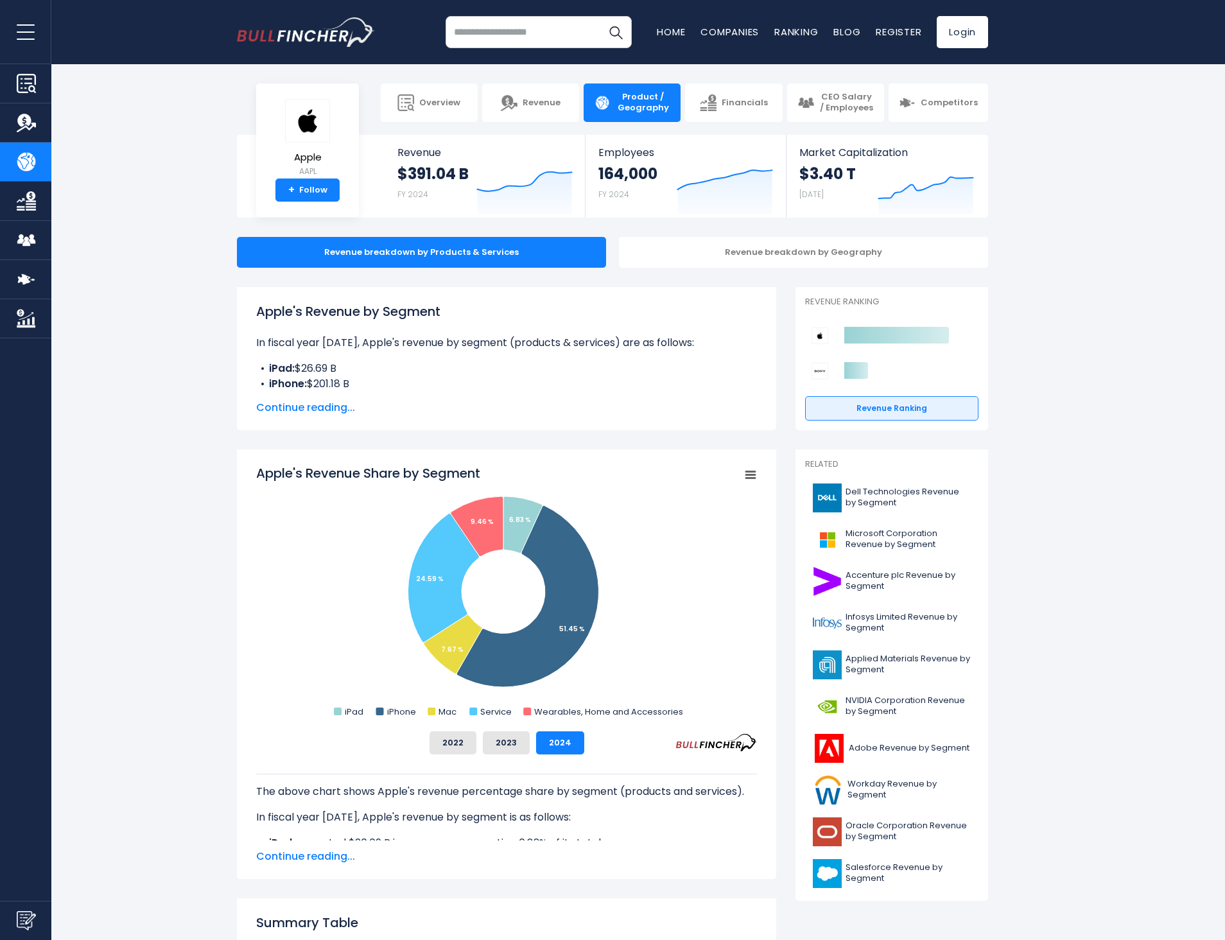  I want to click on text: Service, so click(496, 712).